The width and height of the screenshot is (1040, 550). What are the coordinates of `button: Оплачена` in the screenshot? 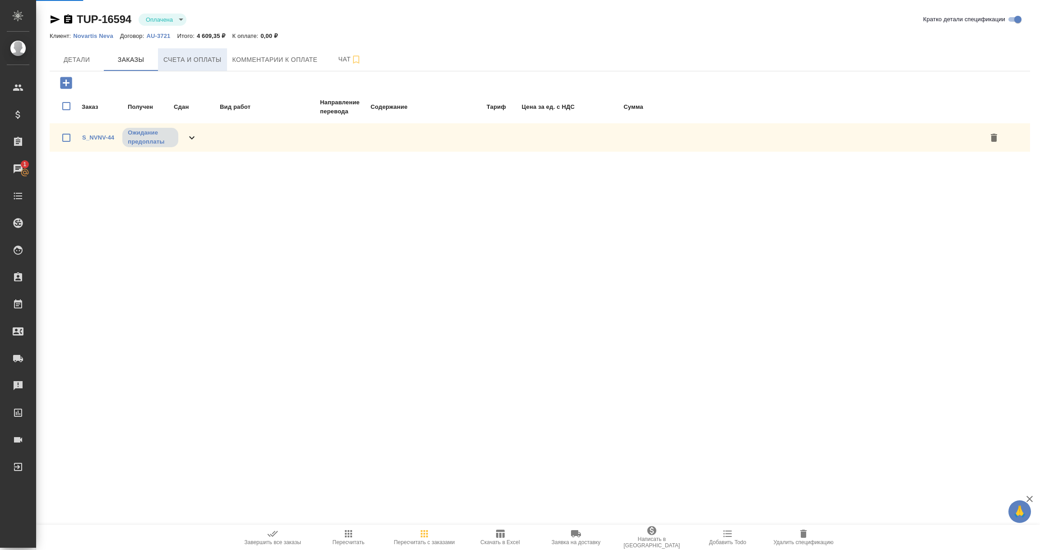 It's located at (159, 19).